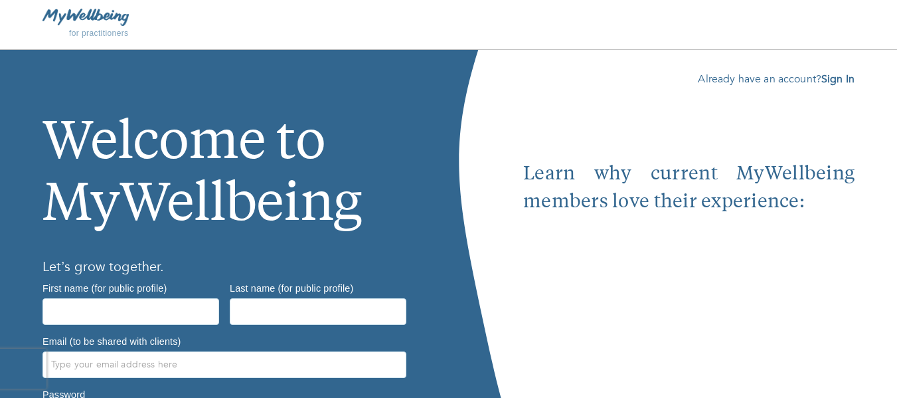 The height and width of the screenshot is (398, 897). Describe the element at coordinates (292, 288) in the screenshot. I see `label: Last name (for public profile)` at that location.